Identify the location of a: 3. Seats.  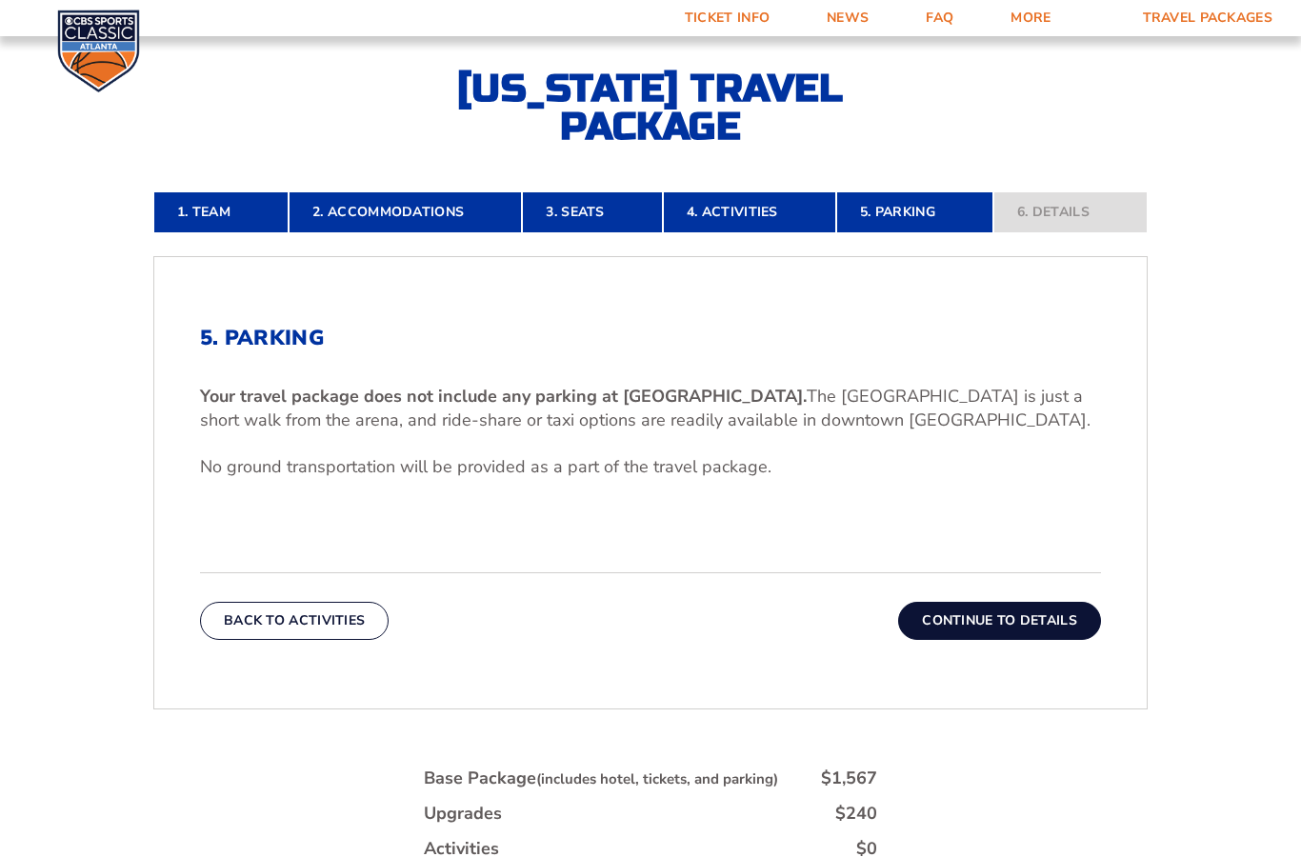
(591, 212).